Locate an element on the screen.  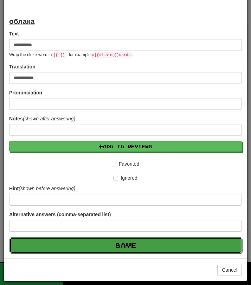
label: Hint is located at coordinates (42, 189).